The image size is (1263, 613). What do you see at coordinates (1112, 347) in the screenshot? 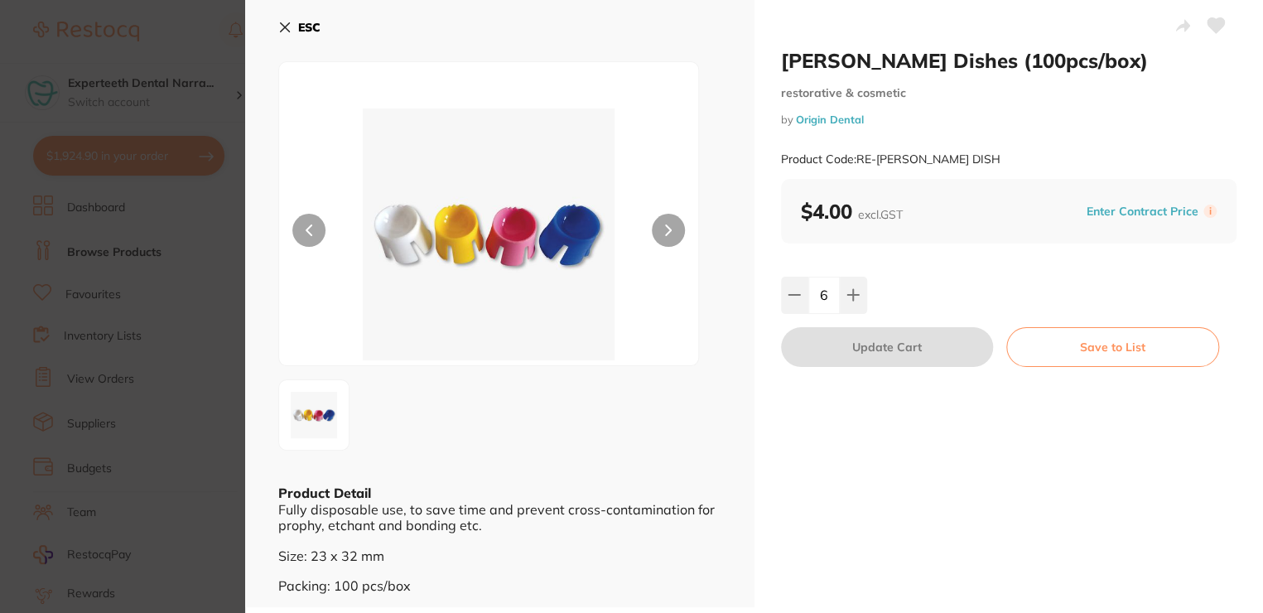
I see `button: Save to List` at bounding box center [1112, 347].